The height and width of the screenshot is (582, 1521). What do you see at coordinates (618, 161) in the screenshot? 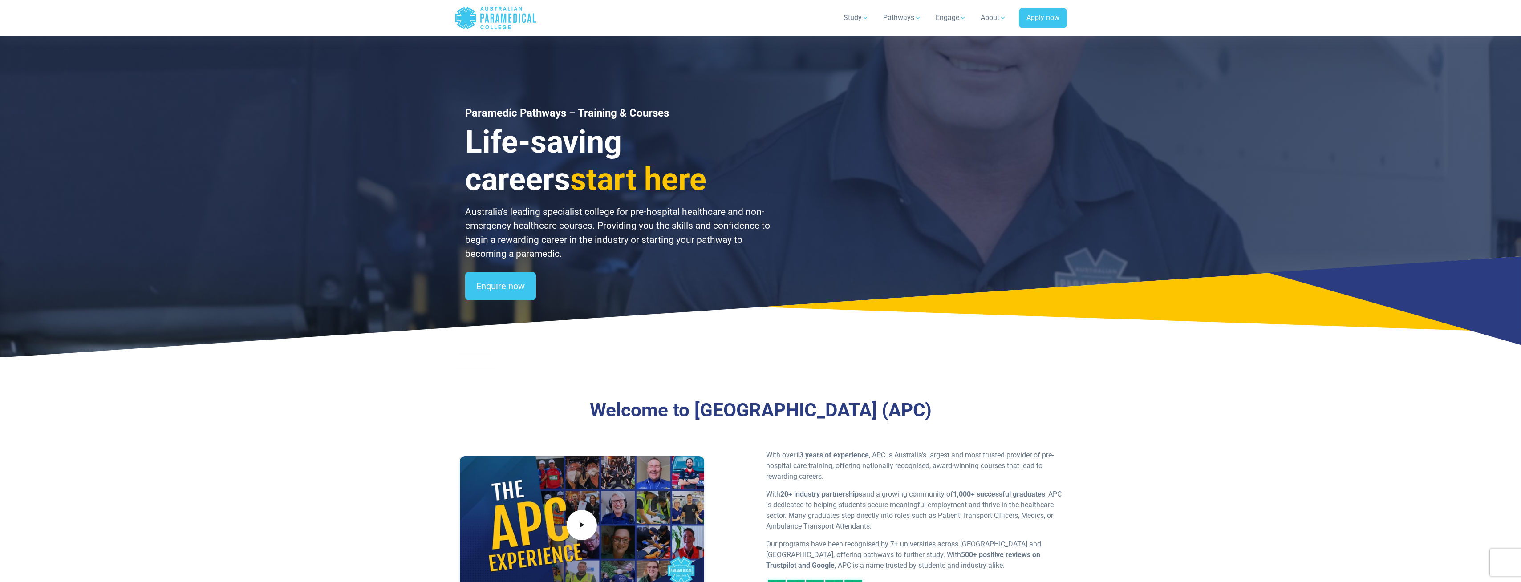
I see `h3: Life-saving careers` at bounding box center [618, 161].